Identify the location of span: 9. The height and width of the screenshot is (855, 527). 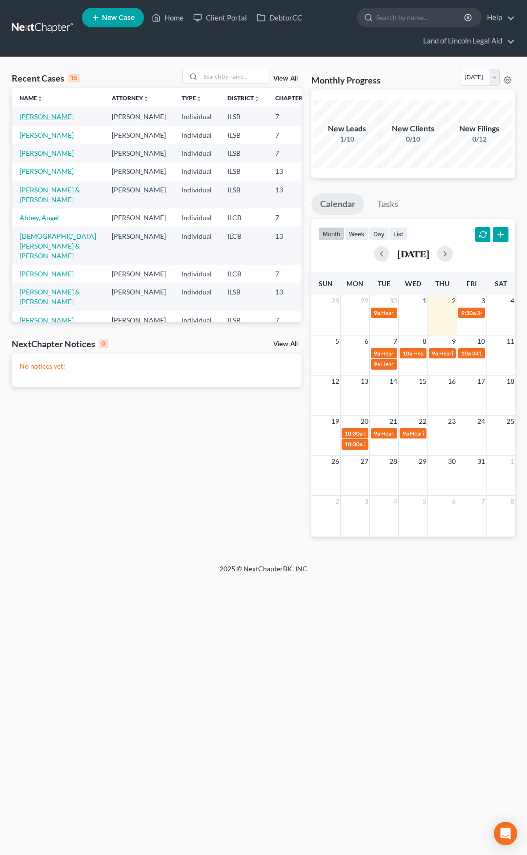
(454, 341).